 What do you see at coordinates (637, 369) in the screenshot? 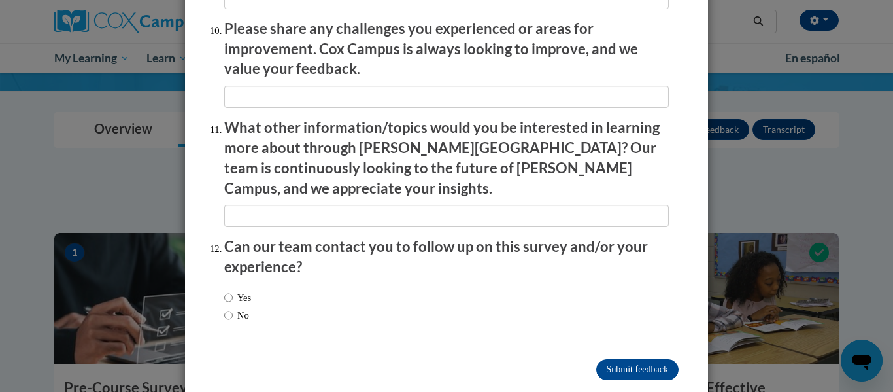
I see `input: Submit feedback` at bounding box center [637, 369].